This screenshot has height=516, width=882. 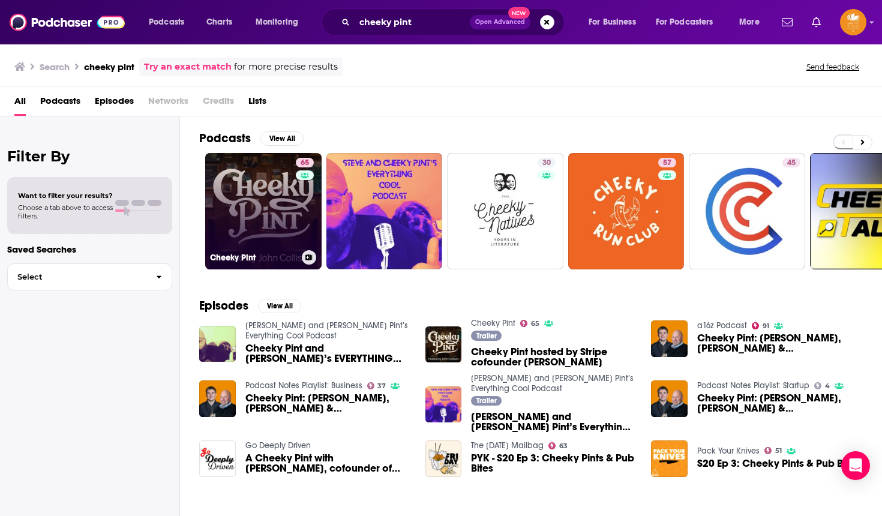 What do you see at coordinates (225, 138) in the screenshot?
I see `h2: Podcasts` at bounding box center [225, 138].